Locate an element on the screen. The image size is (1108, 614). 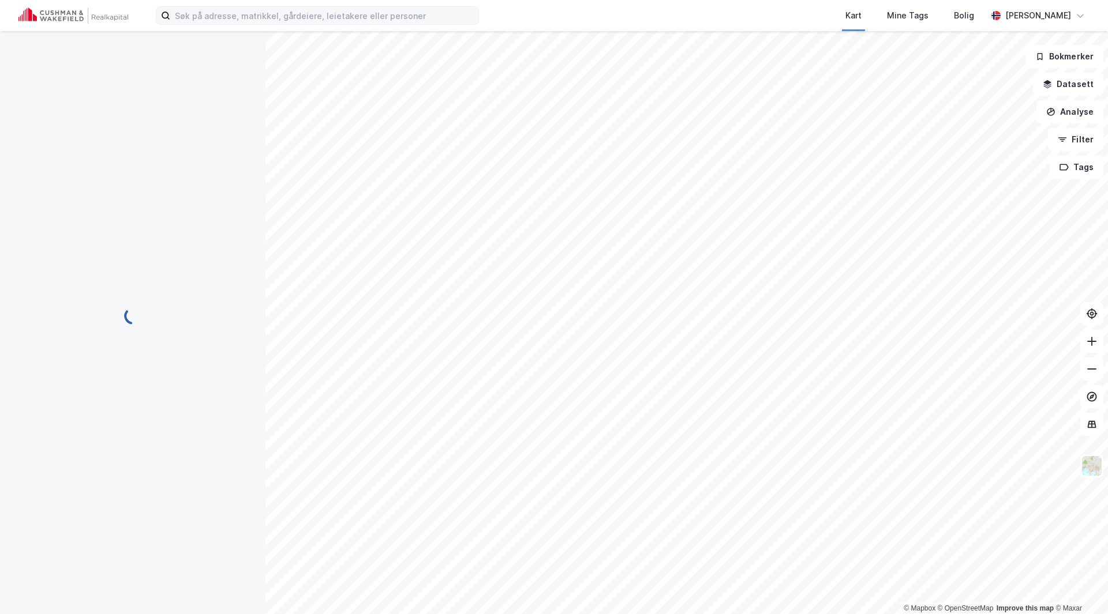
button: Bokmerker is located at coordinates (1064, 57).